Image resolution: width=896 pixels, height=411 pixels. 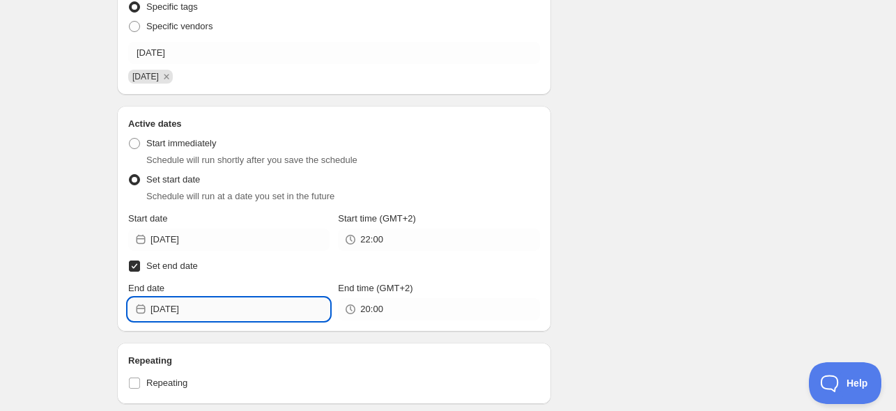 I want to click on span: Start date, so click(x=148, y=218).